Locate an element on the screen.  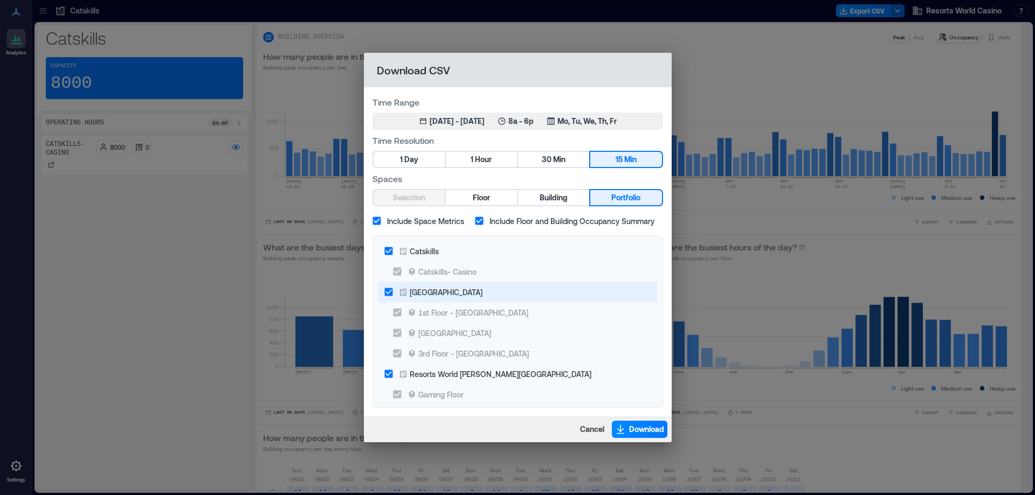
button: Cancel is located at coordinates (592, 430).